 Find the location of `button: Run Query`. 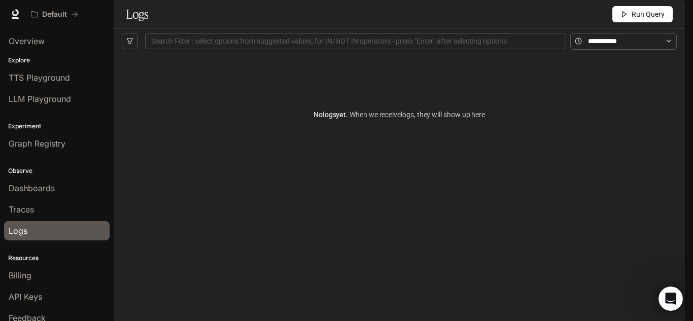

button: Run Query is located at coordinates (642, 14).